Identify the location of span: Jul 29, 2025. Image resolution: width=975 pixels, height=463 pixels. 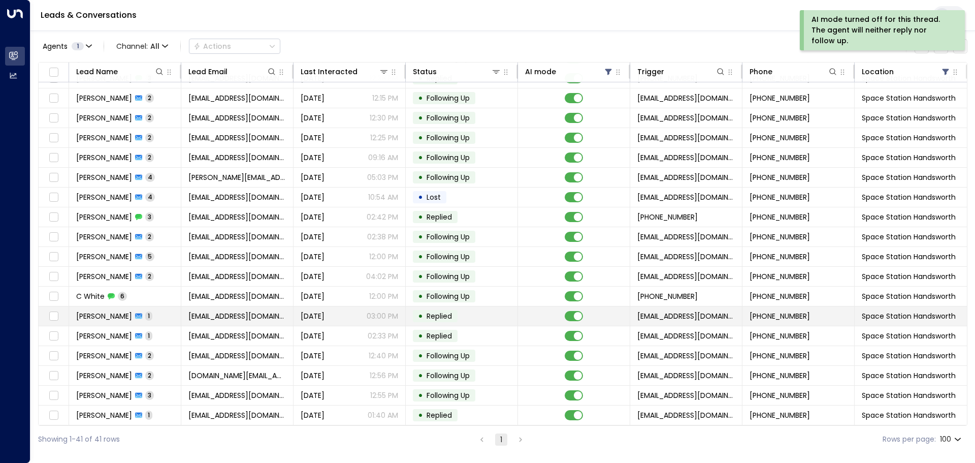
(312, 237).